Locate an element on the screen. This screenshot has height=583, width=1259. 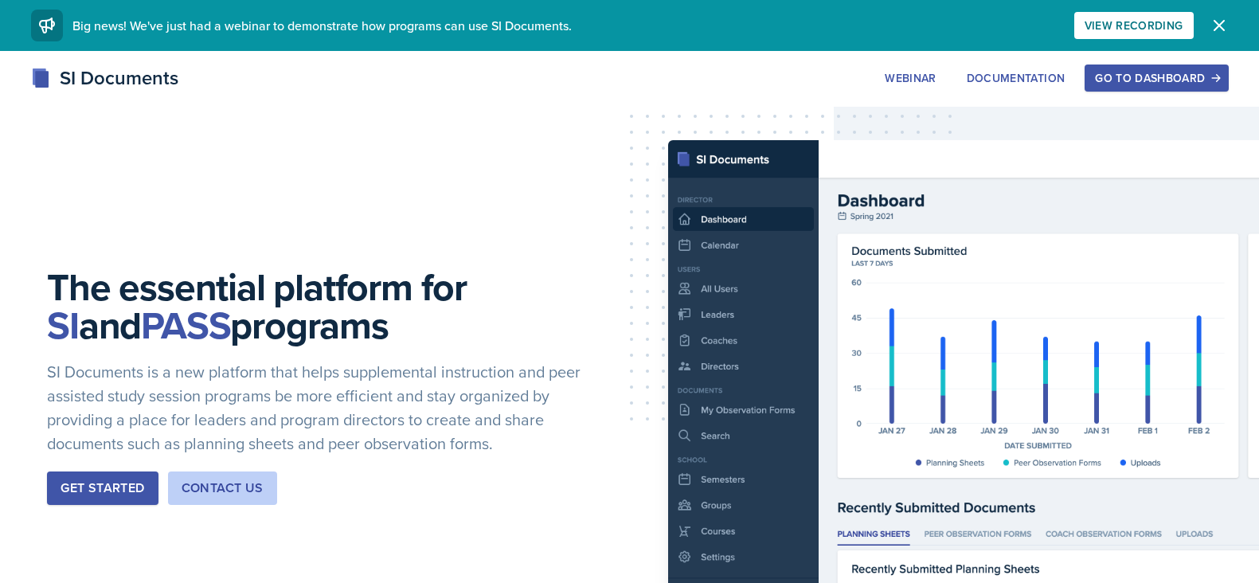
button: View Recording is located at coordinates (1134, 25).